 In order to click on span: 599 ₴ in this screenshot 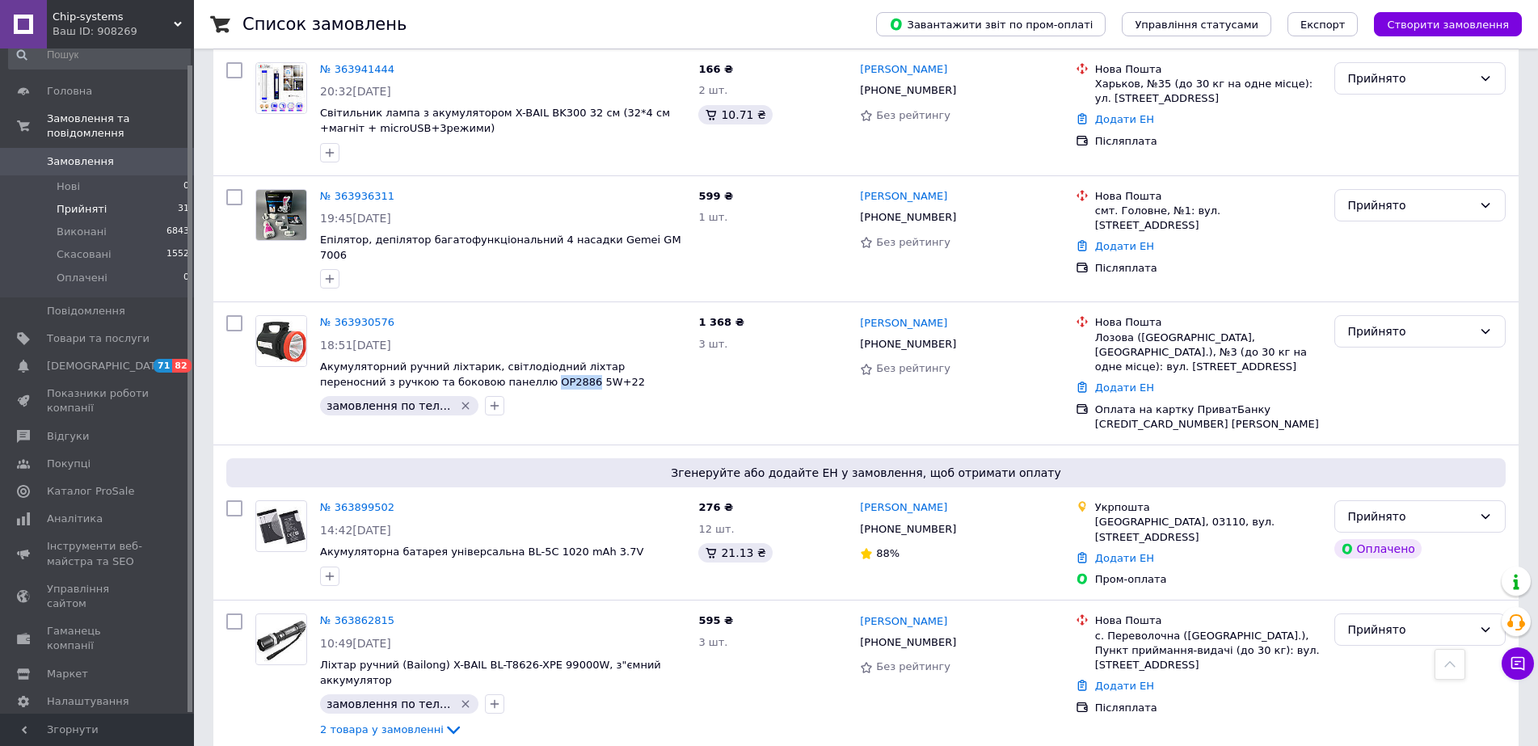, I will do `click(715, 196)`.